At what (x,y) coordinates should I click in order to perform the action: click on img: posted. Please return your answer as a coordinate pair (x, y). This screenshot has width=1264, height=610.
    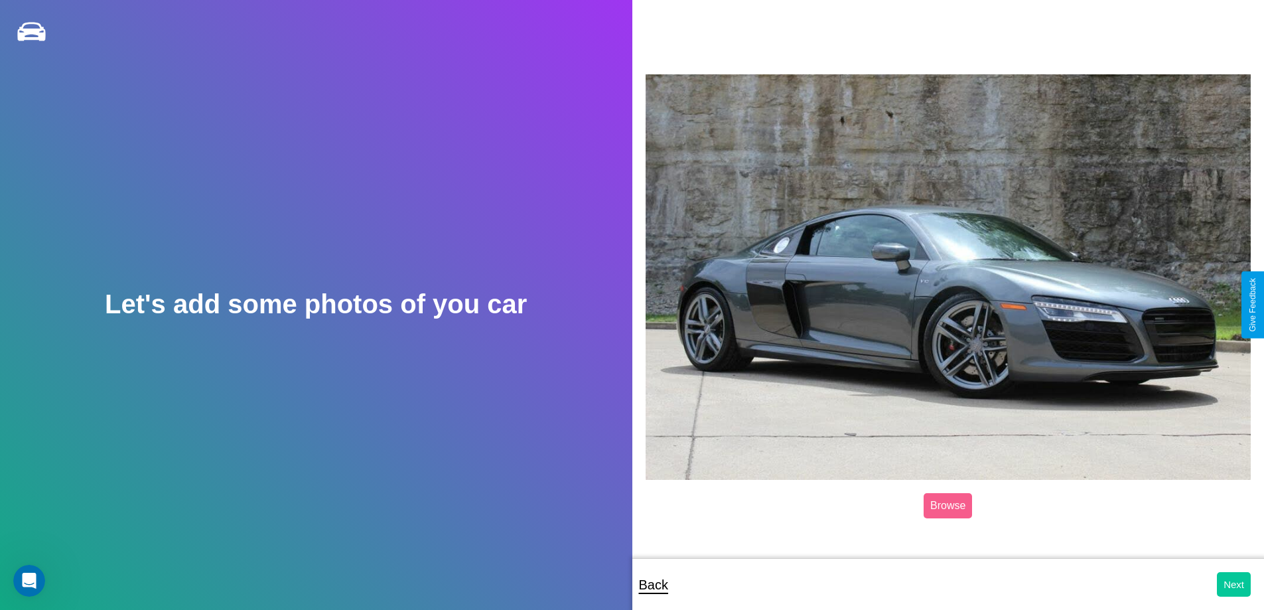
    Looking at the image, I should click on (948, 277).